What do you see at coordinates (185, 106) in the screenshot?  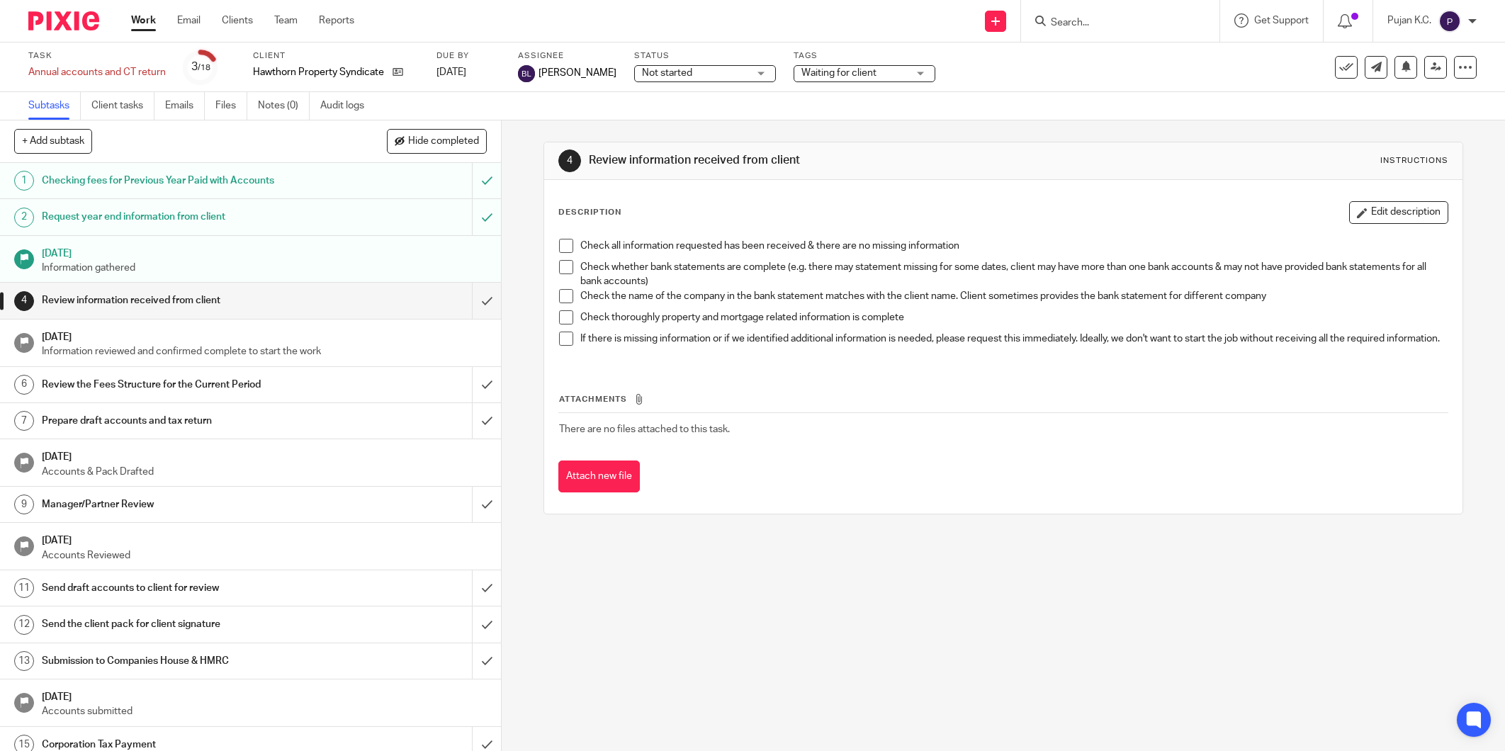 I see `a: Emails` at bounding box center [185, 106].